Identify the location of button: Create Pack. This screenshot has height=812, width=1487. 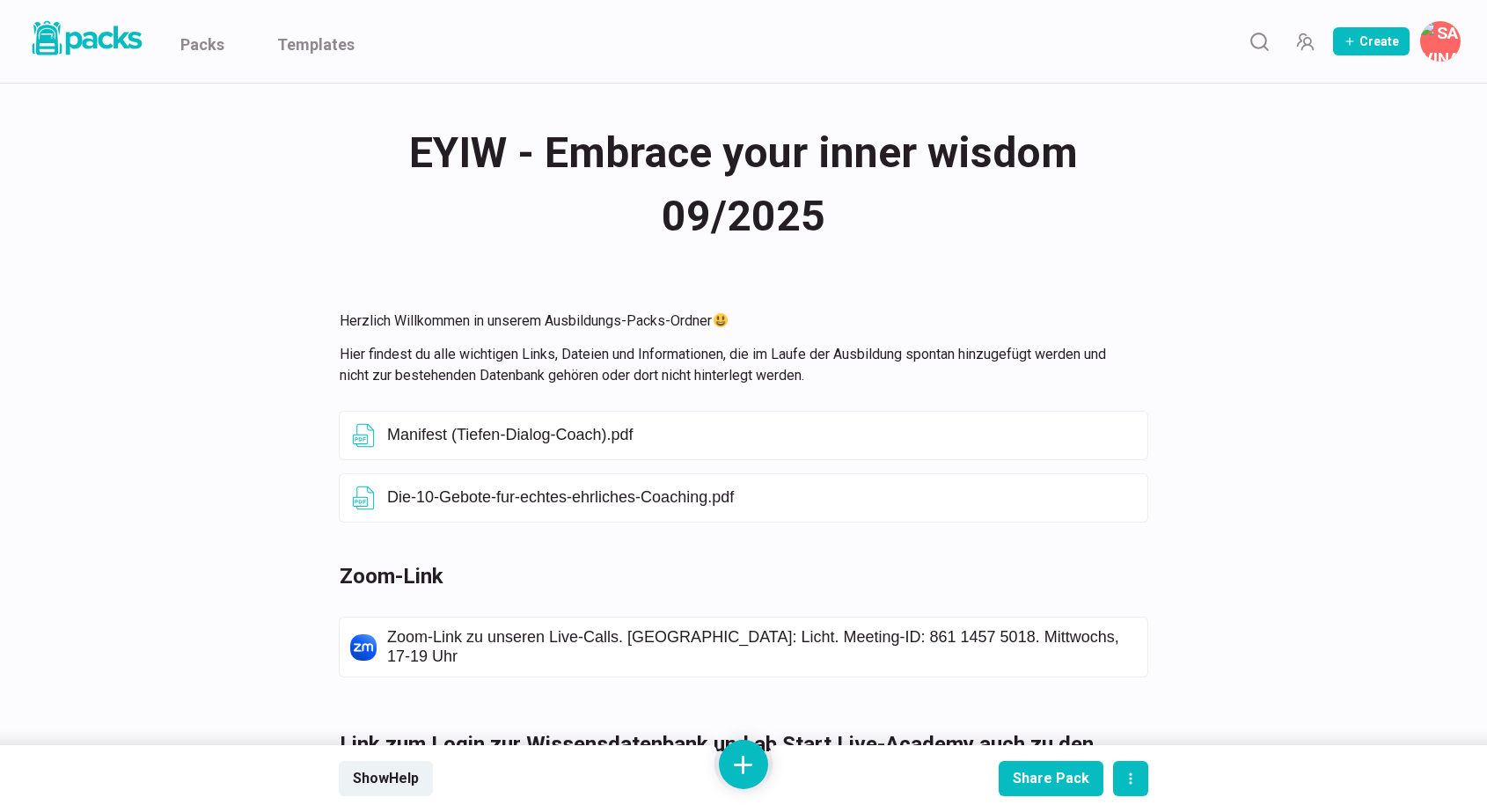
(1371, 41).